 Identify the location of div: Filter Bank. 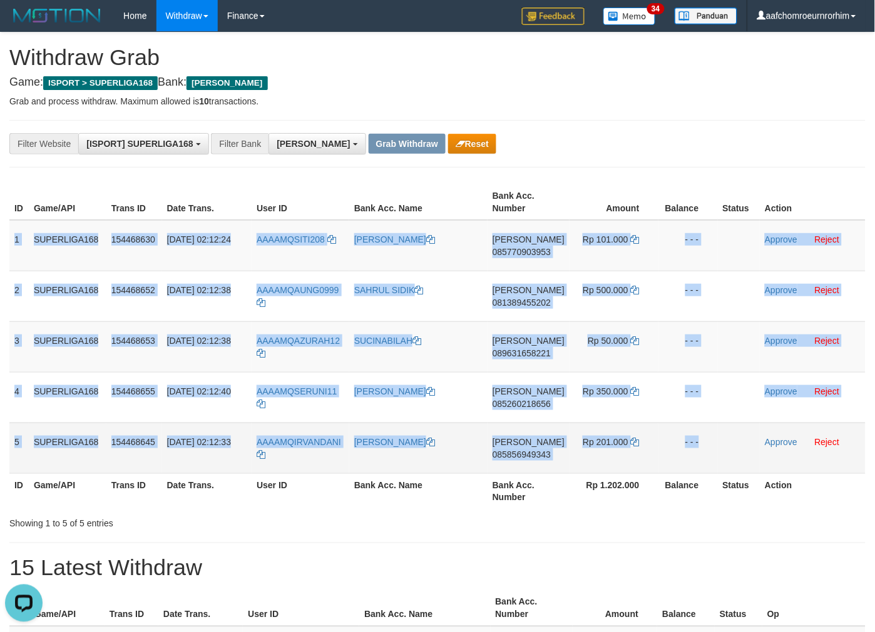
(240, 144).